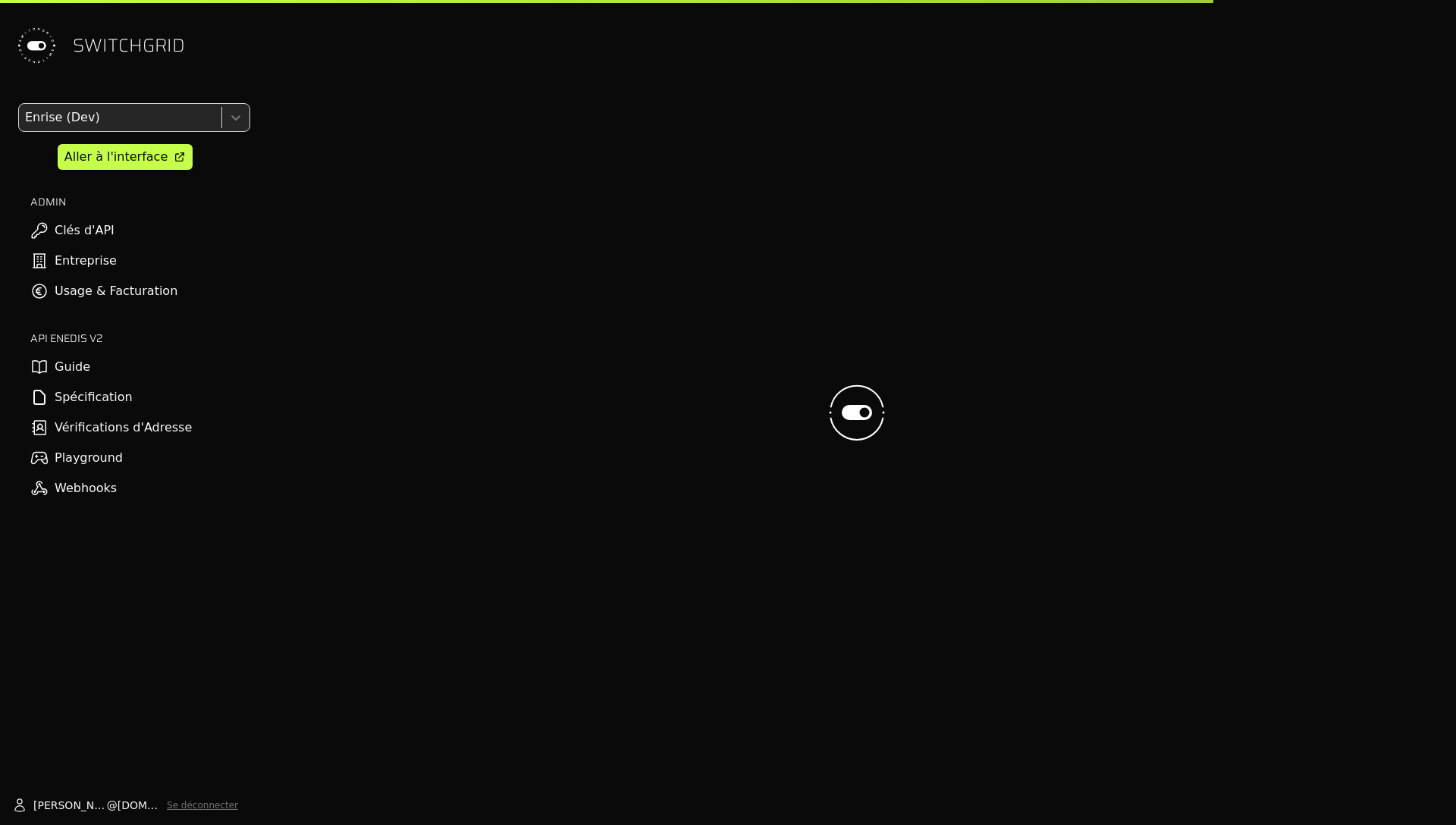 The width and height of the screenshot is (1456, 825). Describe the element at coordinates (129, 46) in the screenshot. I see `span: SWITCHGRID` at that location.